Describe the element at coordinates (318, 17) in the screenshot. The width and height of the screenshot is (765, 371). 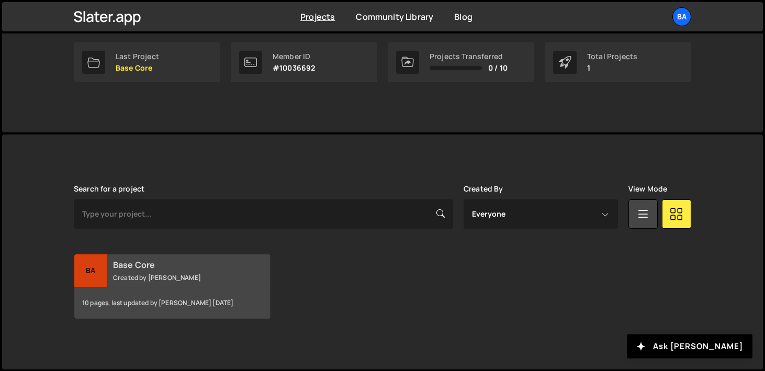
I see `a: Projects` at that location.